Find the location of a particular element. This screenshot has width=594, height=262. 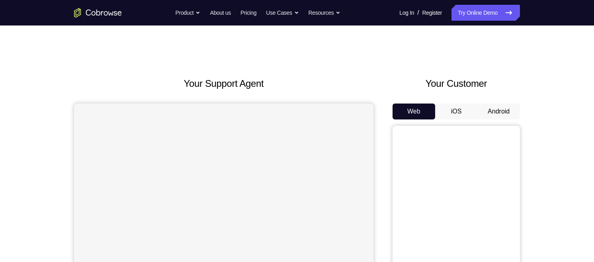

h2: Your Support Agent is located at coordinates (224, 84).